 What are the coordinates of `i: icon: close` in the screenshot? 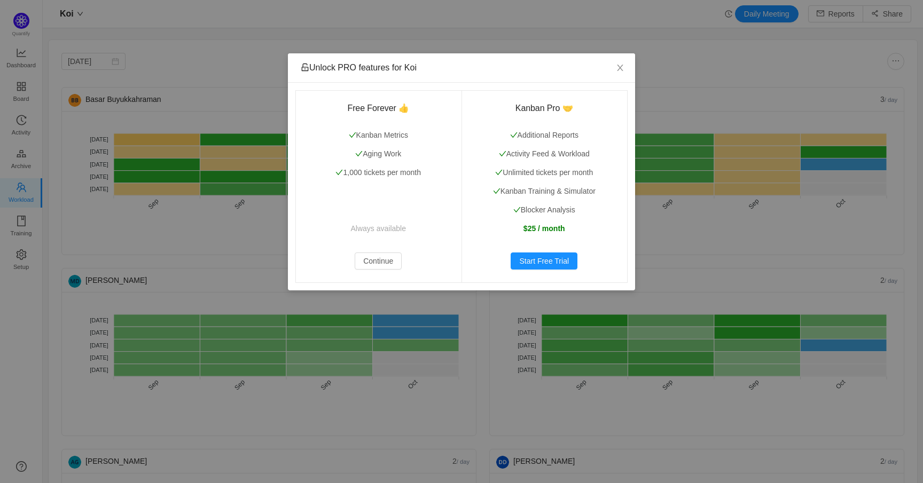 It's located at (620, 68).